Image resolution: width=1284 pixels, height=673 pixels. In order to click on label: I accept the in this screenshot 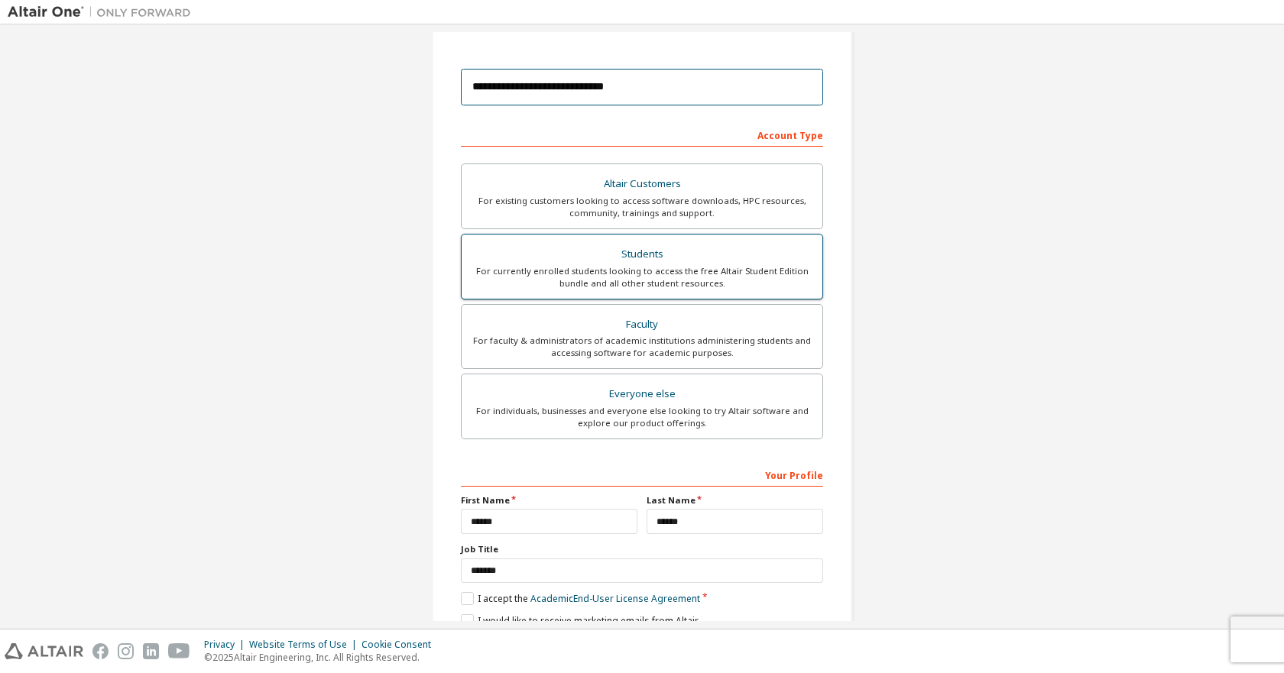, I will do `click(580, 598)`.